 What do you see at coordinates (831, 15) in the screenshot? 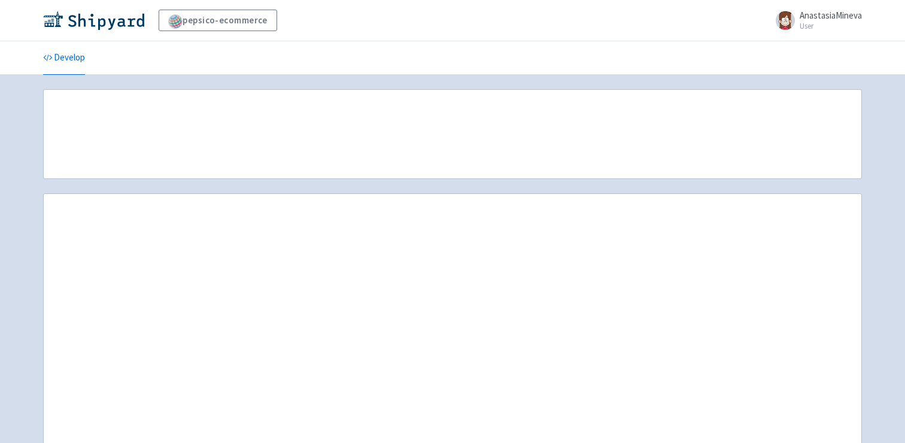
I see `span: AnastasiaMineva` at bounding box center [831, 15].